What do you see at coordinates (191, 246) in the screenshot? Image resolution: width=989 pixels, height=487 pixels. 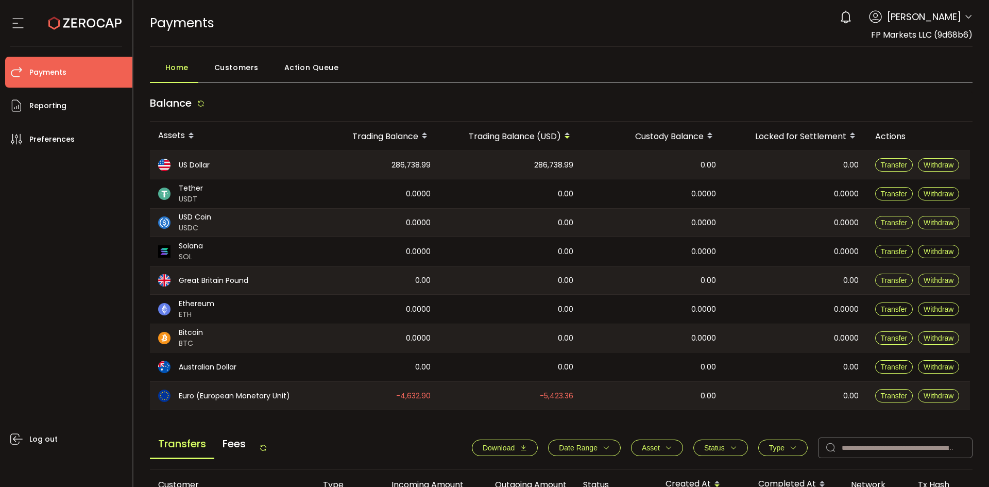 I see `span: Solana` at bounding box center [191, 246].